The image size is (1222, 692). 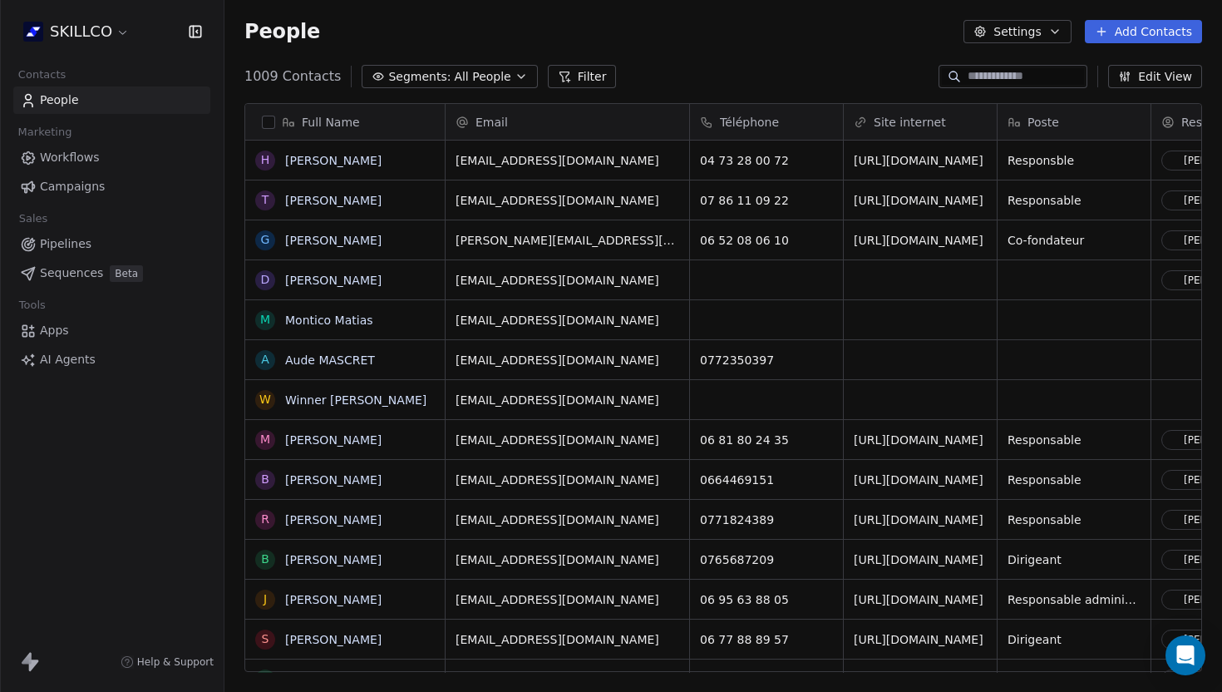 I want to click on a: SequencesBeta, so click(x=111, y=273).